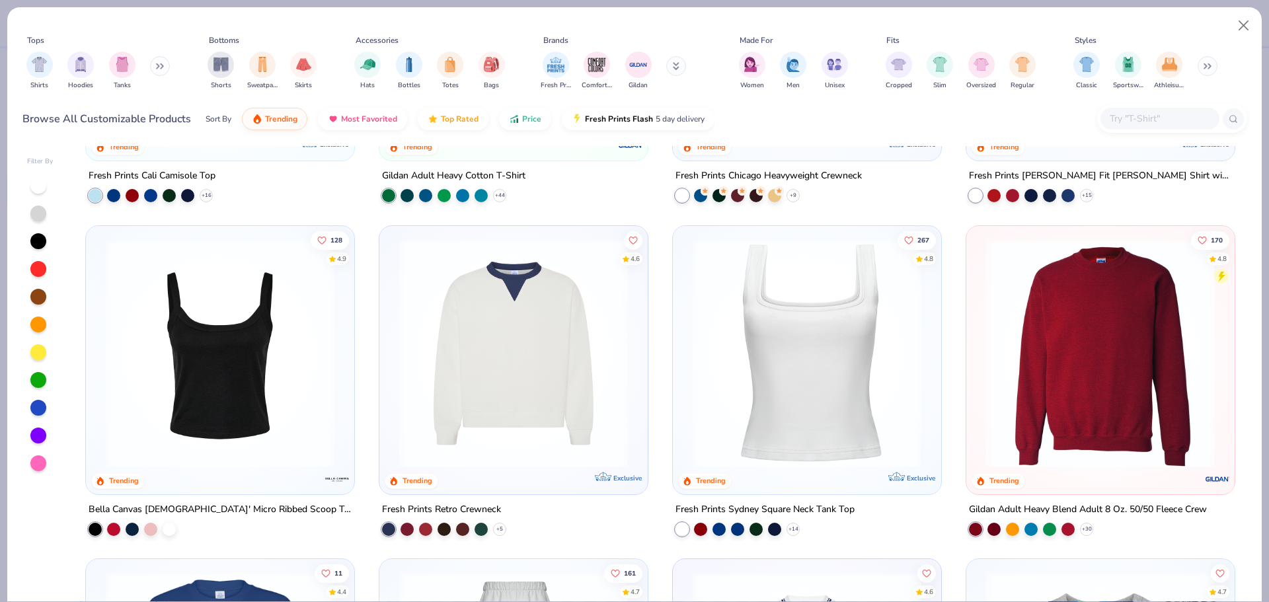 Image resolution: width=1269 pixels, height=602 pixels. Describe the element at coordinates (1169, 64) in the screenshot. I see `img: Athleisure Image` at that location.